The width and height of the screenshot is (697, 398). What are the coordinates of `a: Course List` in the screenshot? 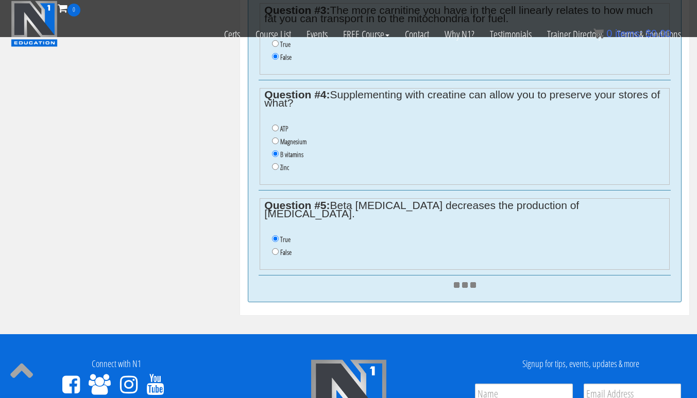 It's located at (273, 35).